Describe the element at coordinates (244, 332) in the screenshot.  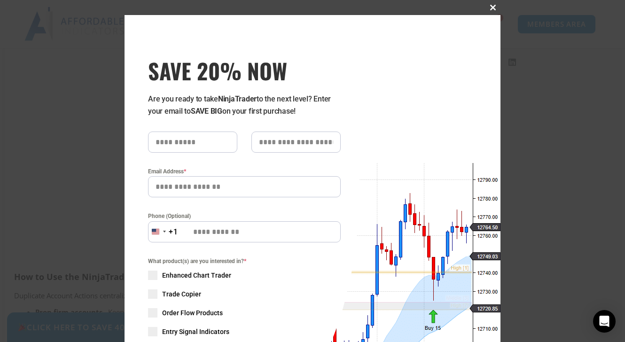
I see `label: Entry Signal Indicators` at that location.